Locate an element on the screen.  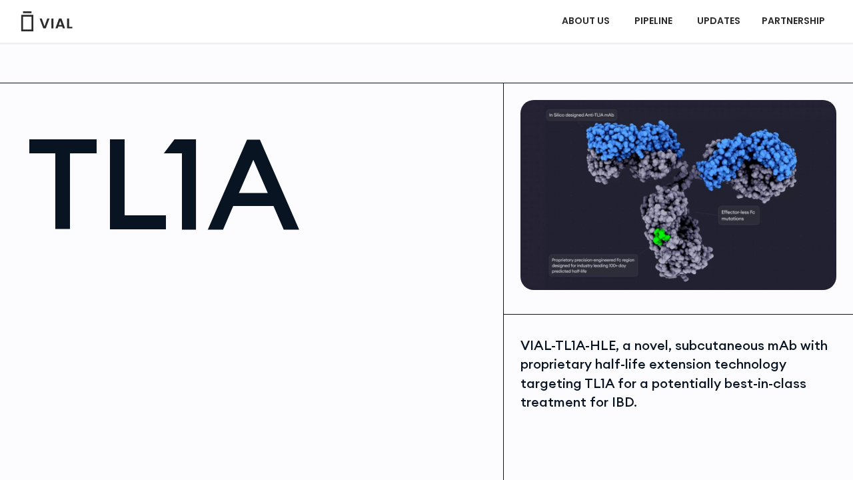
a: PARTNERSHIPMenu Toggle is located at coordinates (795, 21).